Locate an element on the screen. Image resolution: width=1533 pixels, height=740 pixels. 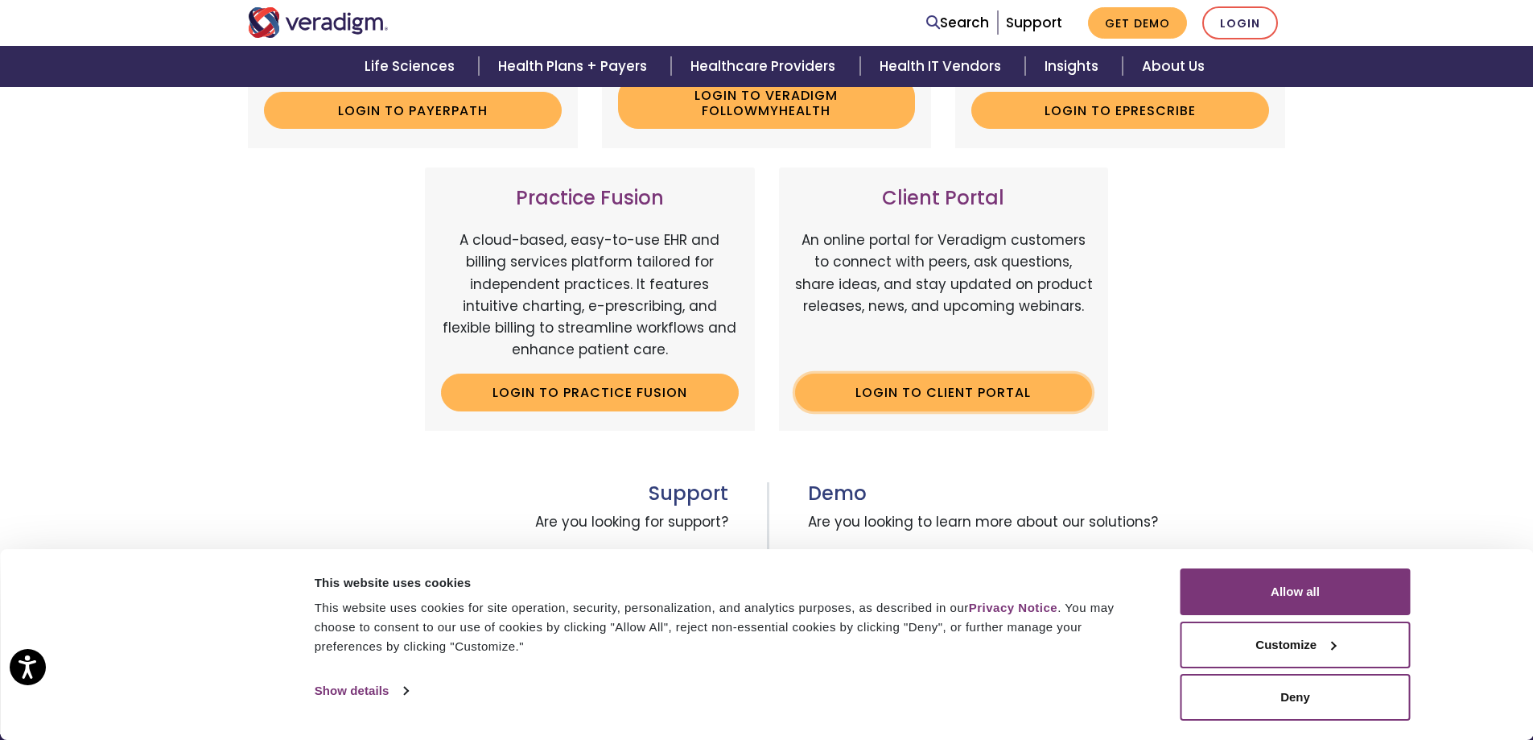
a: Healthcare Providers is located at coordinates (765, 66).